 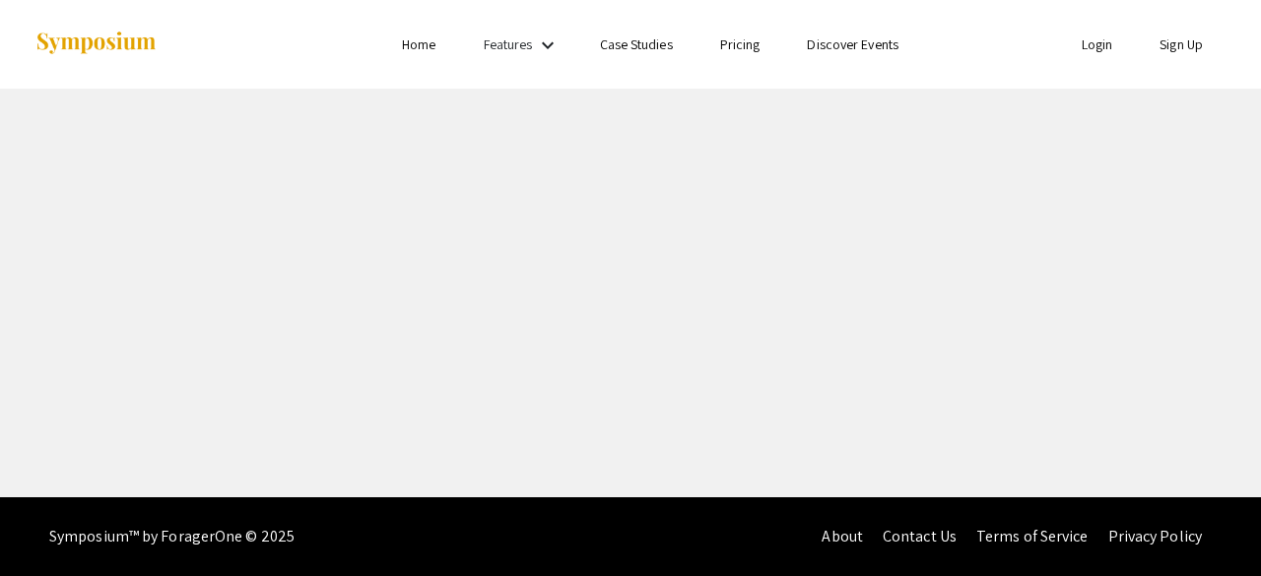 What do you see at coordinates (508, 44) in the screenshot?
I see `a: Features` at bounding box center [508, 44].